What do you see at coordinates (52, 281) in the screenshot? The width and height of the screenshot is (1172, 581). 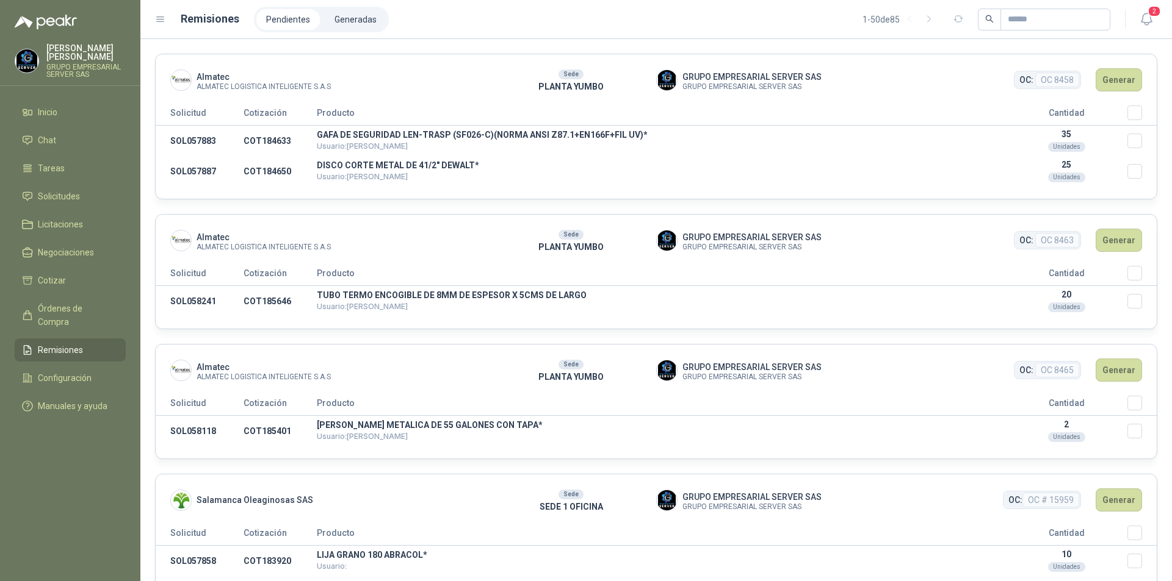 I see `span: Cotizar` at bounding box center [52, 281].